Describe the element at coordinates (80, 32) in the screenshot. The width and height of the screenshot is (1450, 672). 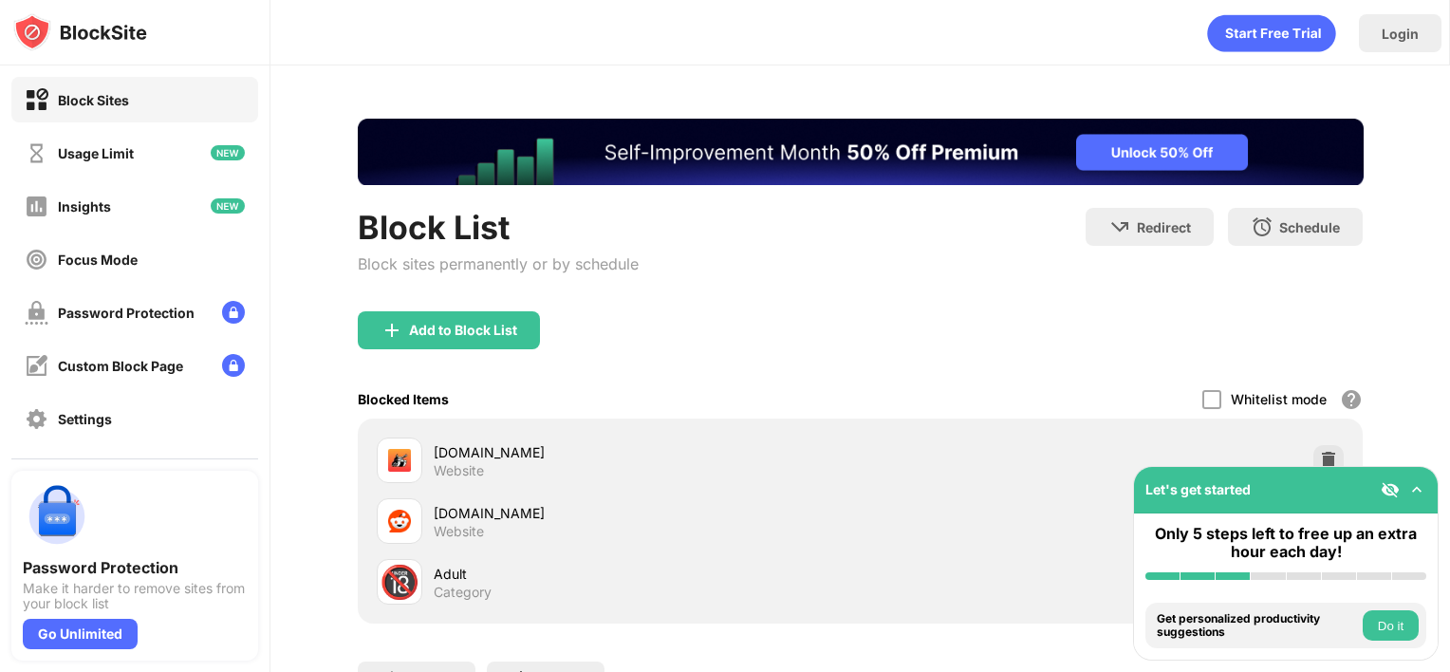
I see `img: logo-blocksite.svg` at that location.